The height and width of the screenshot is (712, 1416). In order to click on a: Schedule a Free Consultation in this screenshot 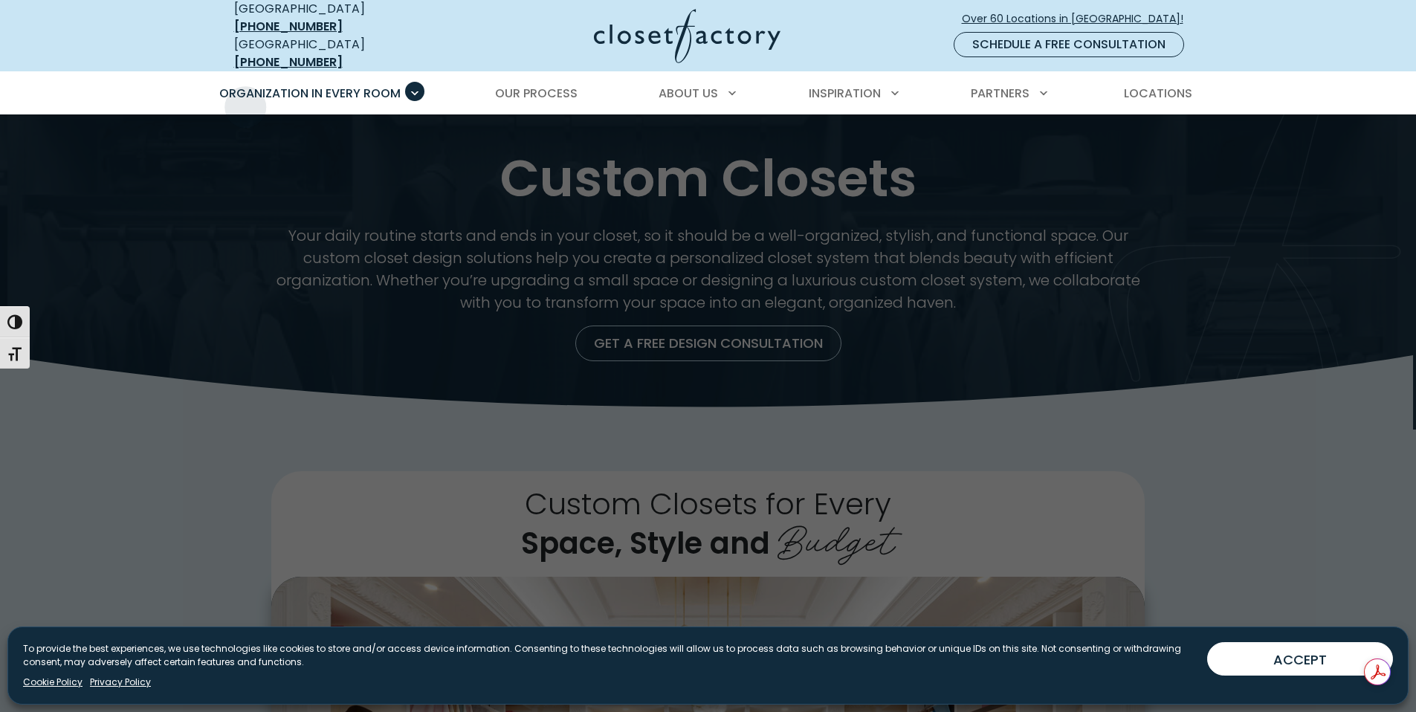, I will do `click(1069, 45)`.